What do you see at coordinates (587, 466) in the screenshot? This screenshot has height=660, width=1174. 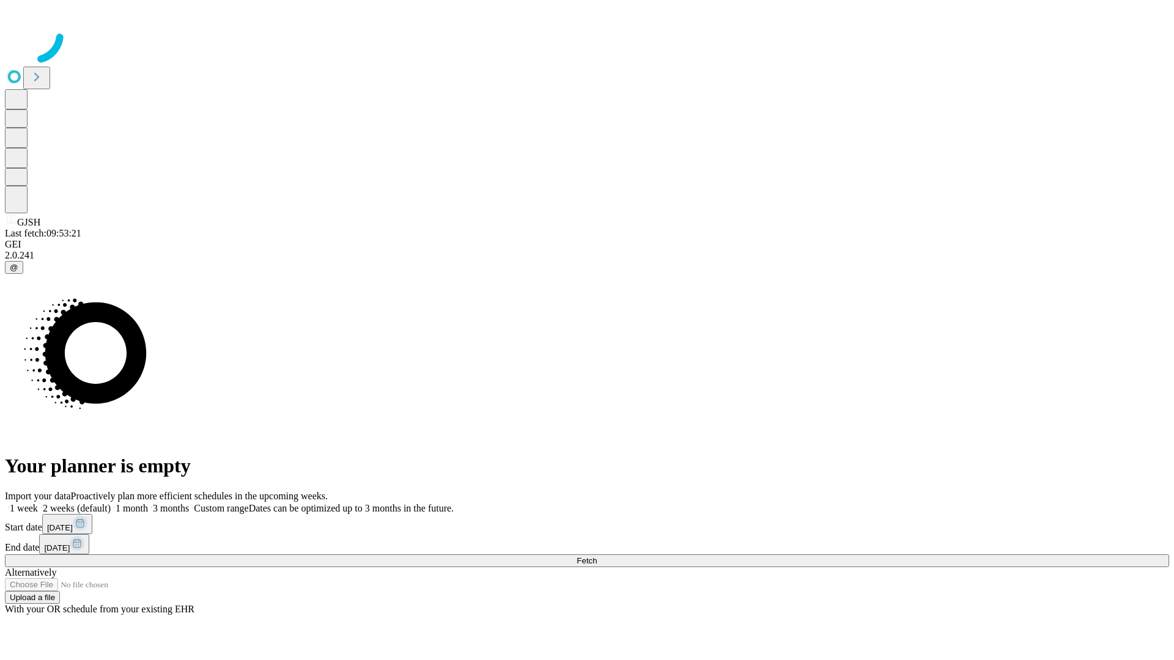 I see `h1: Your planner is empty` at bounding box center [587, 466].